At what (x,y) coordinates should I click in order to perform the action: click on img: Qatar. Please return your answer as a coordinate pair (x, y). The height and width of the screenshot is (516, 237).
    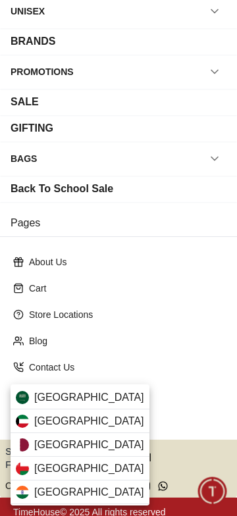
    Looking at the image, I should click on (22, 445).